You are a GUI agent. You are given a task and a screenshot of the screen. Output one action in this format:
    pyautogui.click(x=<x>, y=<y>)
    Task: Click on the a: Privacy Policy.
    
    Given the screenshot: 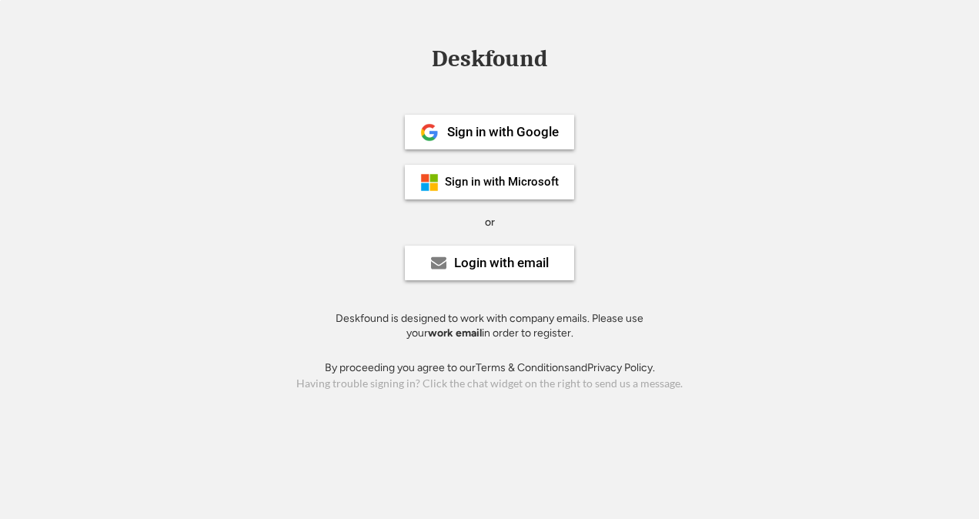 What is the action you would take?
    pyautogui.click(x=621, y=367)
    